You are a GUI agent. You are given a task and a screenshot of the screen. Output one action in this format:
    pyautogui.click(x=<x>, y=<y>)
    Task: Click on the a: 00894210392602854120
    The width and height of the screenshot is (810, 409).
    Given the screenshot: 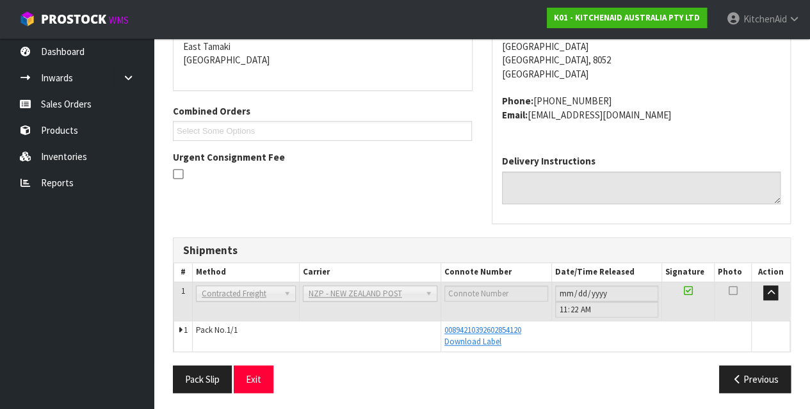 What is the action you would take?
    pyautogui.click(x=483, y=330)
    